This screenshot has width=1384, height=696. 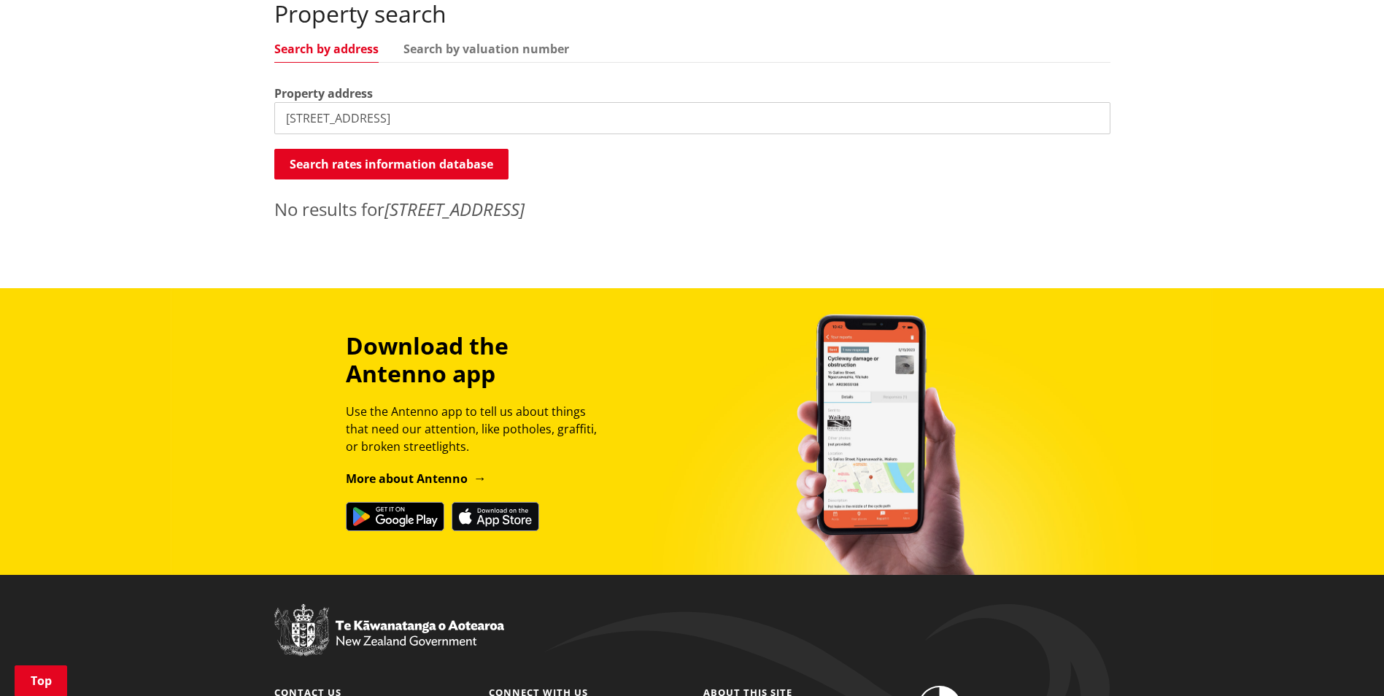 I want to click on label: Property address, so click(x=323, y=93).